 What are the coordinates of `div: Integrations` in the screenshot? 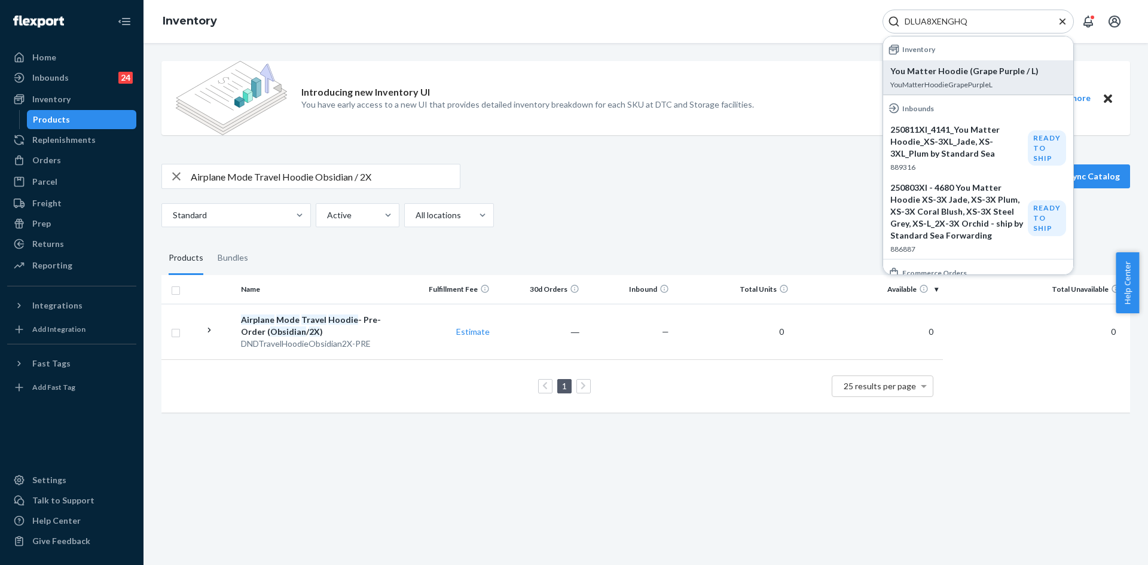 It's located at (57, 306).